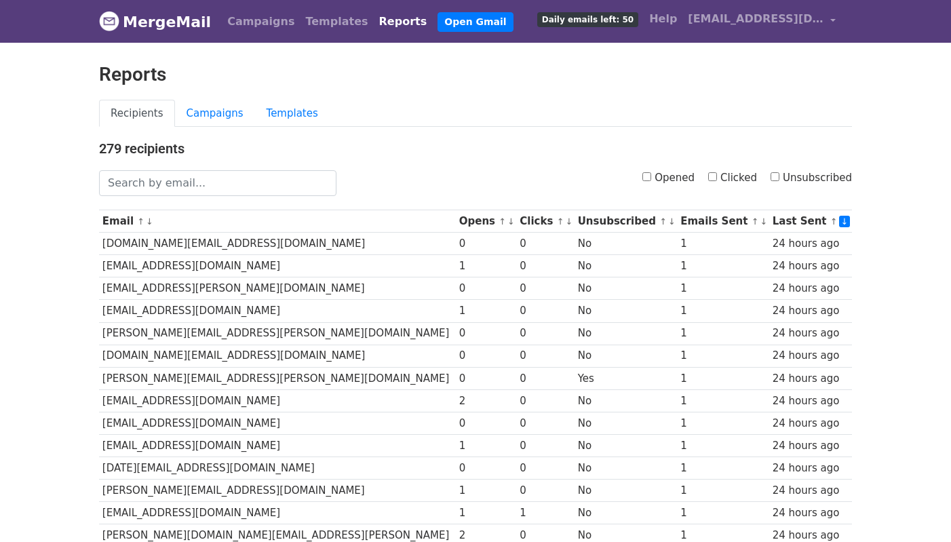  What do you see at coordinates (546, 221) in the screenshot?
I see `th: Clicks` at bounding box center [546, 221].